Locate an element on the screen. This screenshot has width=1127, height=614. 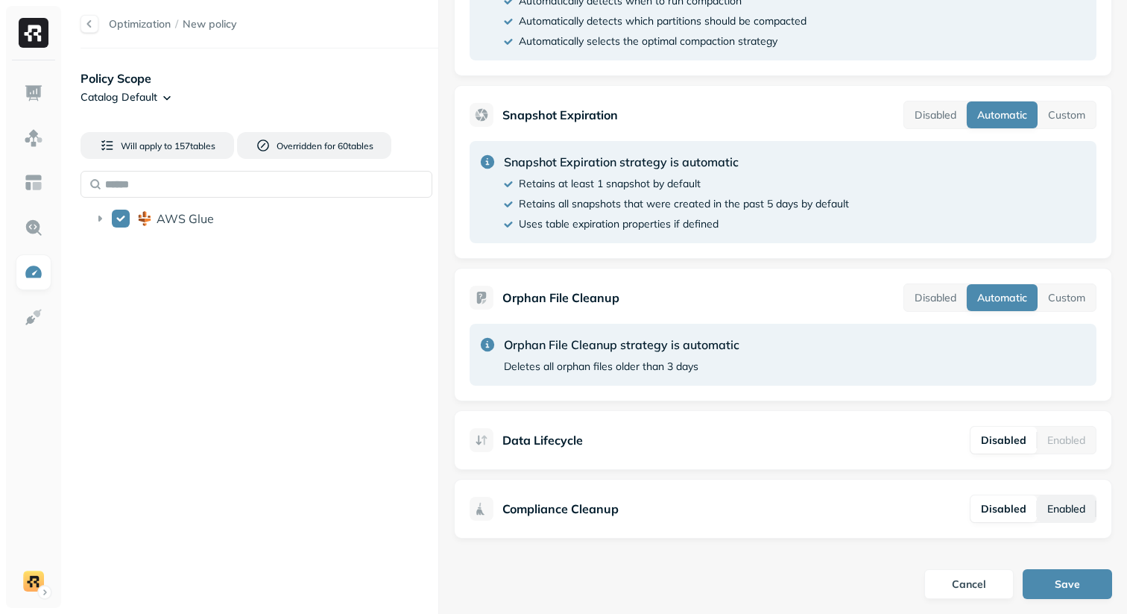
p: Deletes all orphan files older than 3 days is located at coordinates (601, 366).